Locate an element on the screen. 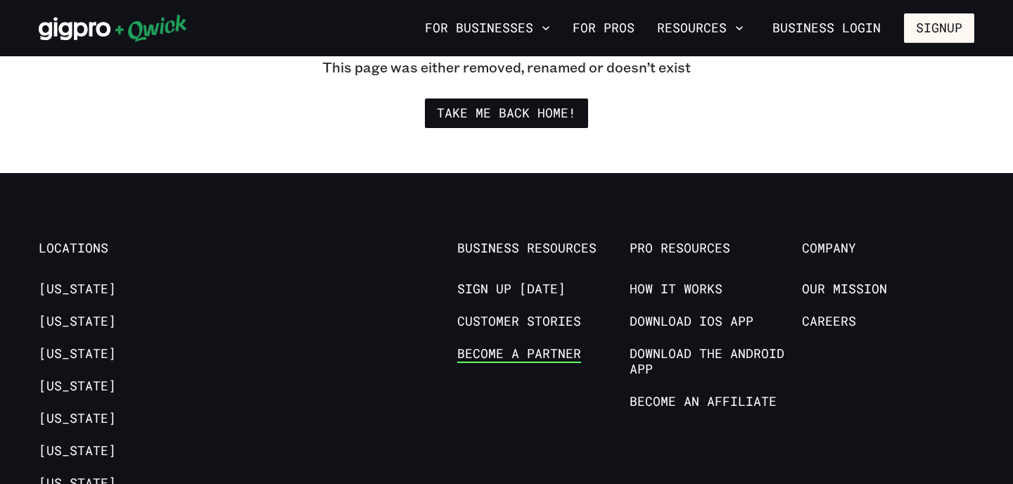 The image size is (1013, 484). a: Become an Affiliate is located at coordinates (702, 402).